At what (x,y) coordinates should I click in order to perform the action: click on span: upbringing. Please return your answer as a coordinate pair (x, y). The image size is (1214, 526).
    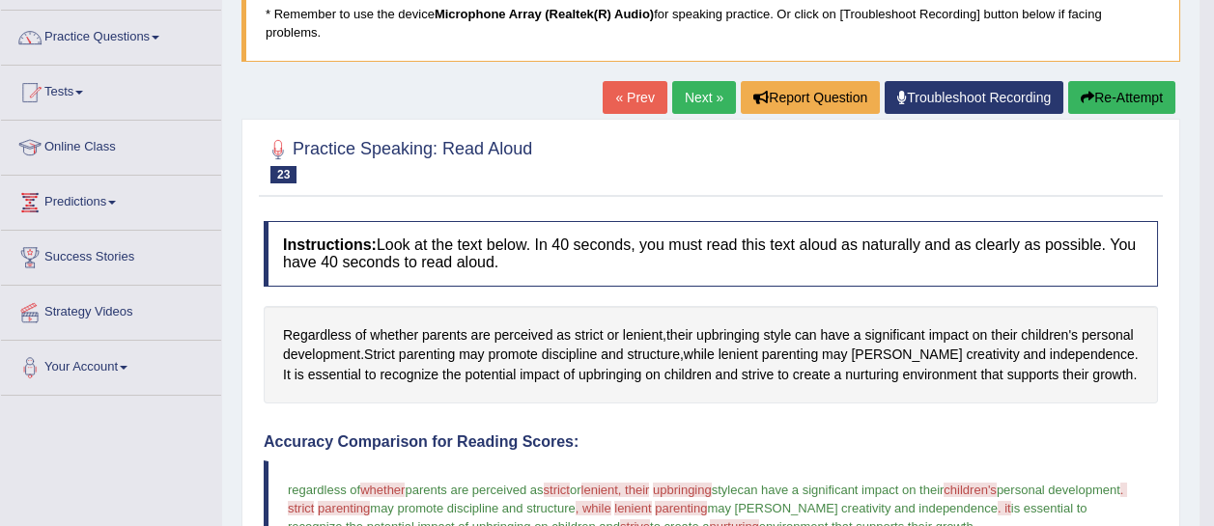
    Looking at the image, I should click on (682, 490).